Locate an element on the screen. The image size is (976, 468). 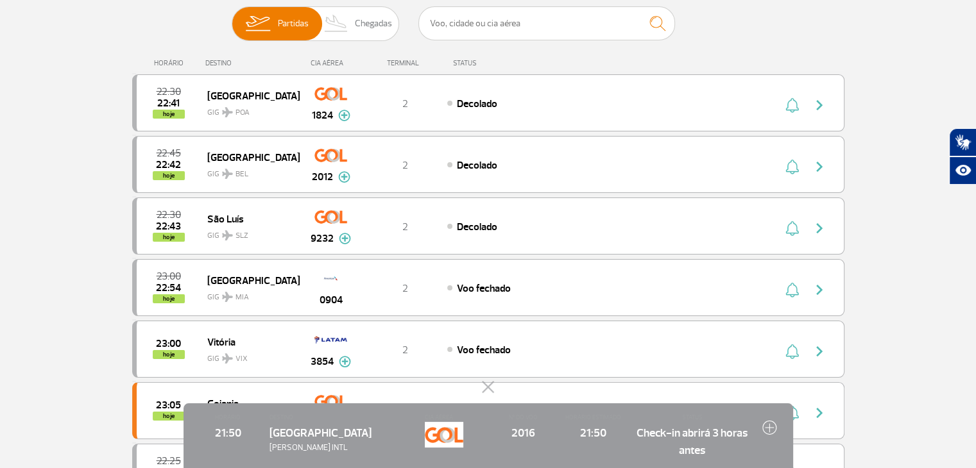
span: 2016 is located at coordinates (523, 433).